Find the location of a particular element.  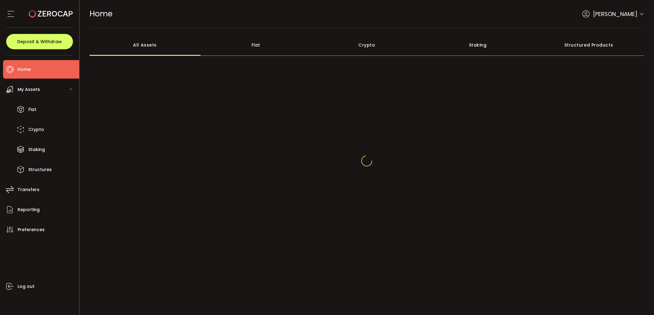

div: Structured Products is located at coordinates (589, 45).